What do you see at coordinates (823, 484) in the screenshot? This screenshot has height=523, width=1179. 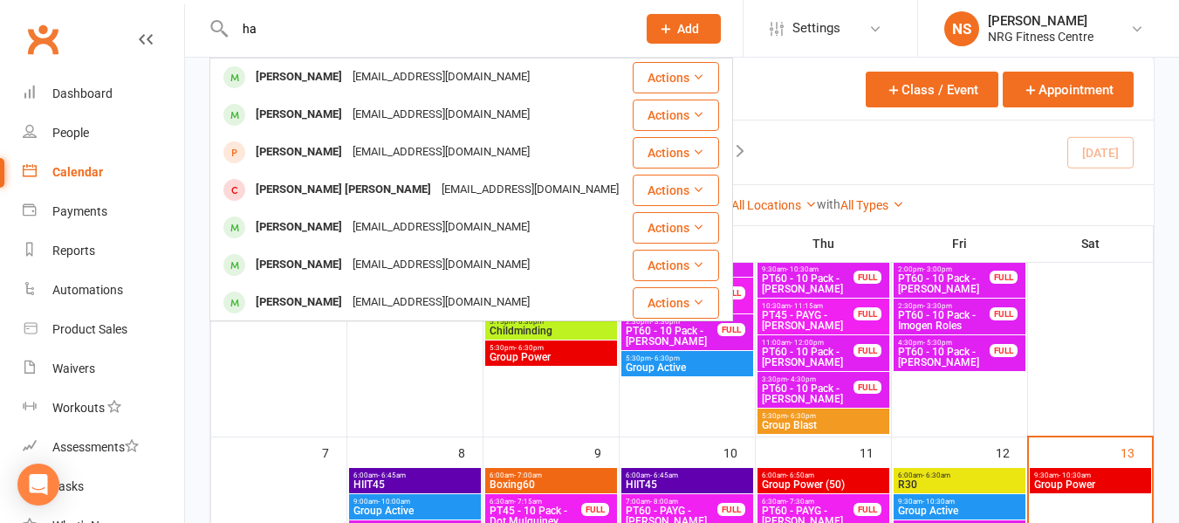 I see `span: Group Power (50)` at bounding box center [823, 484].